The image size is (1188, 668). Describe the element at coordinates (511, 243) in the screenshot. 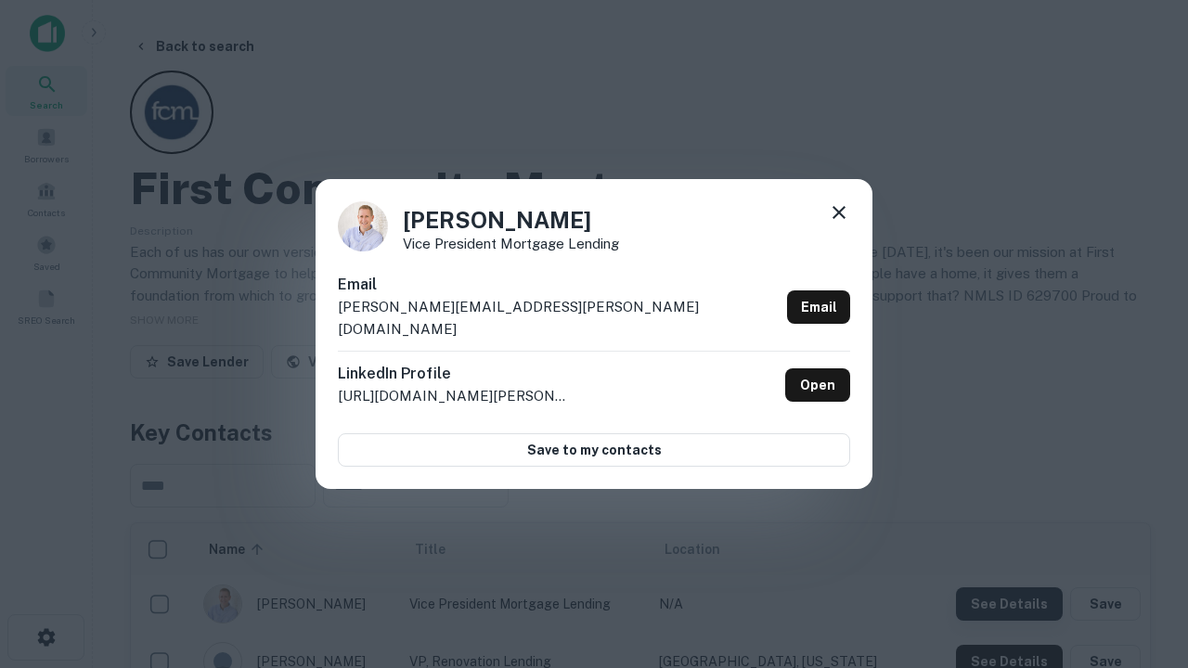

I see `p: Vice President Mortgage Lending` at that location.